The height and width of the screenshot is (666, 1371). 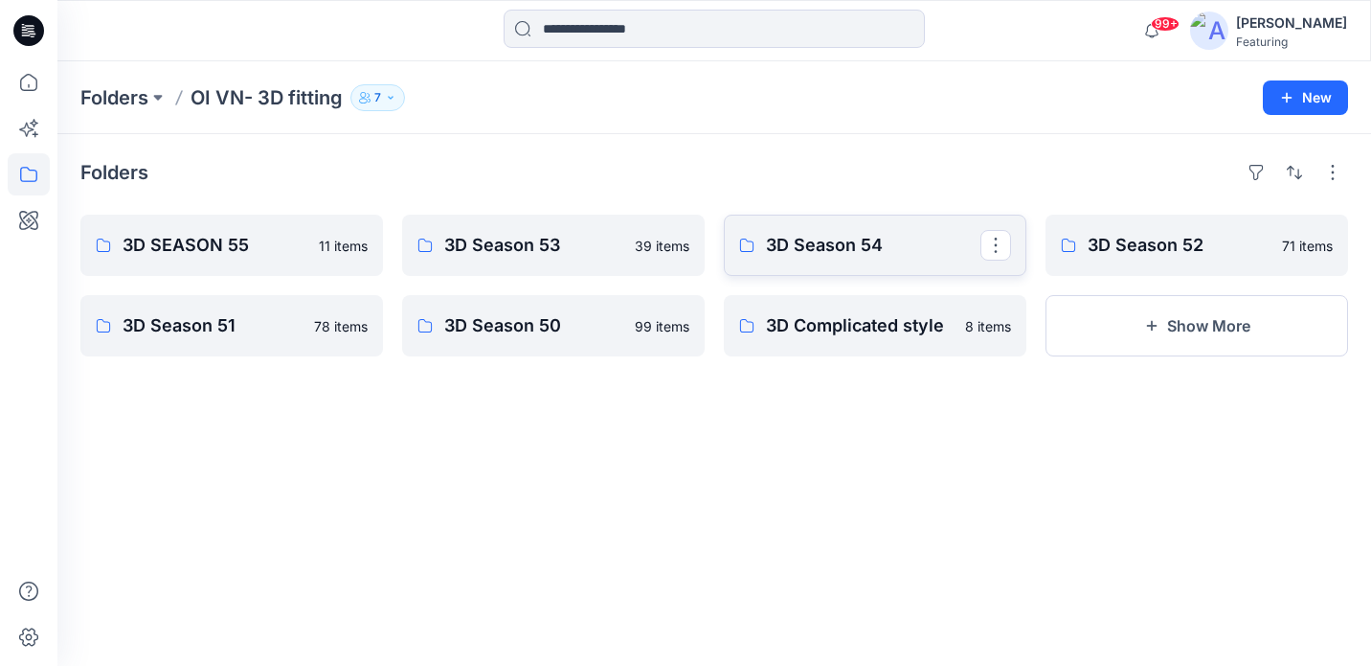 What do you see at coordinates (533, 245) in the screenshot?
I see `p: 3D Season 53` at bounding box center [533, 245].